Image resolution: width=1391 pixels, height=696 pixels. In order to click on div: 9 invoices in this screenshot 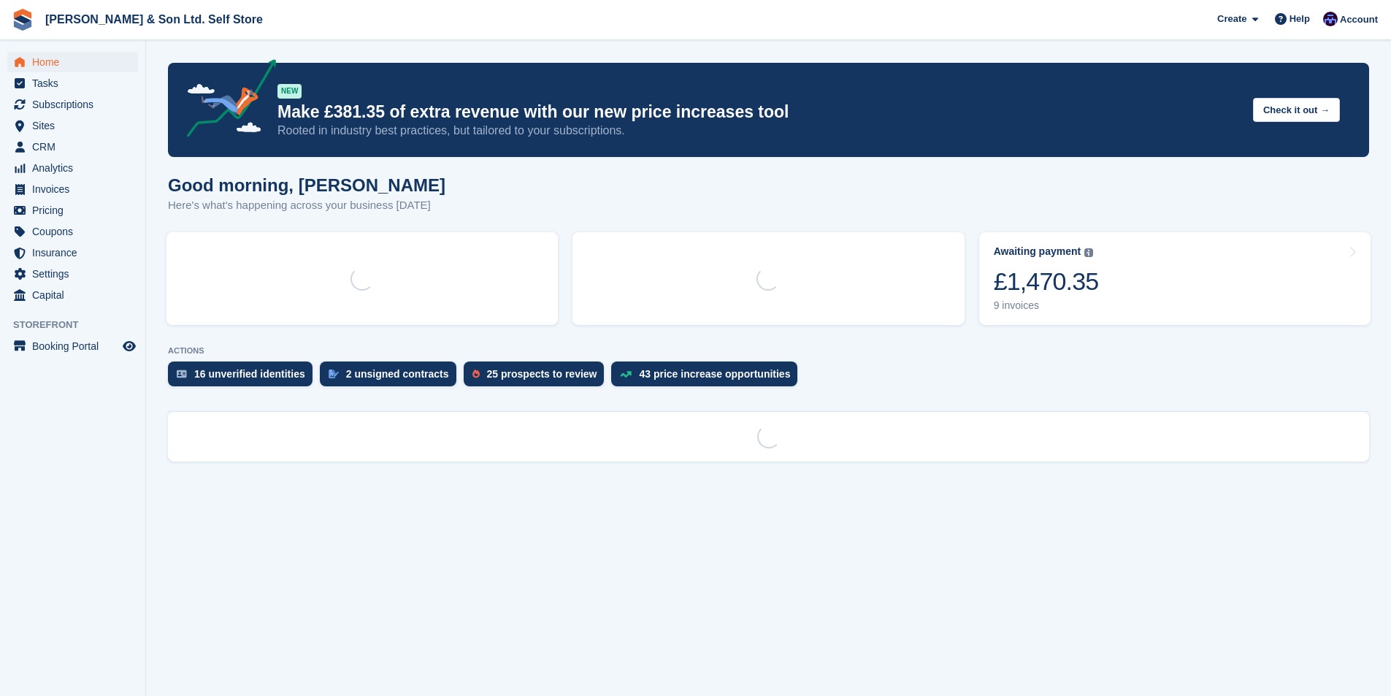, I will do `click(1047, 305)`.